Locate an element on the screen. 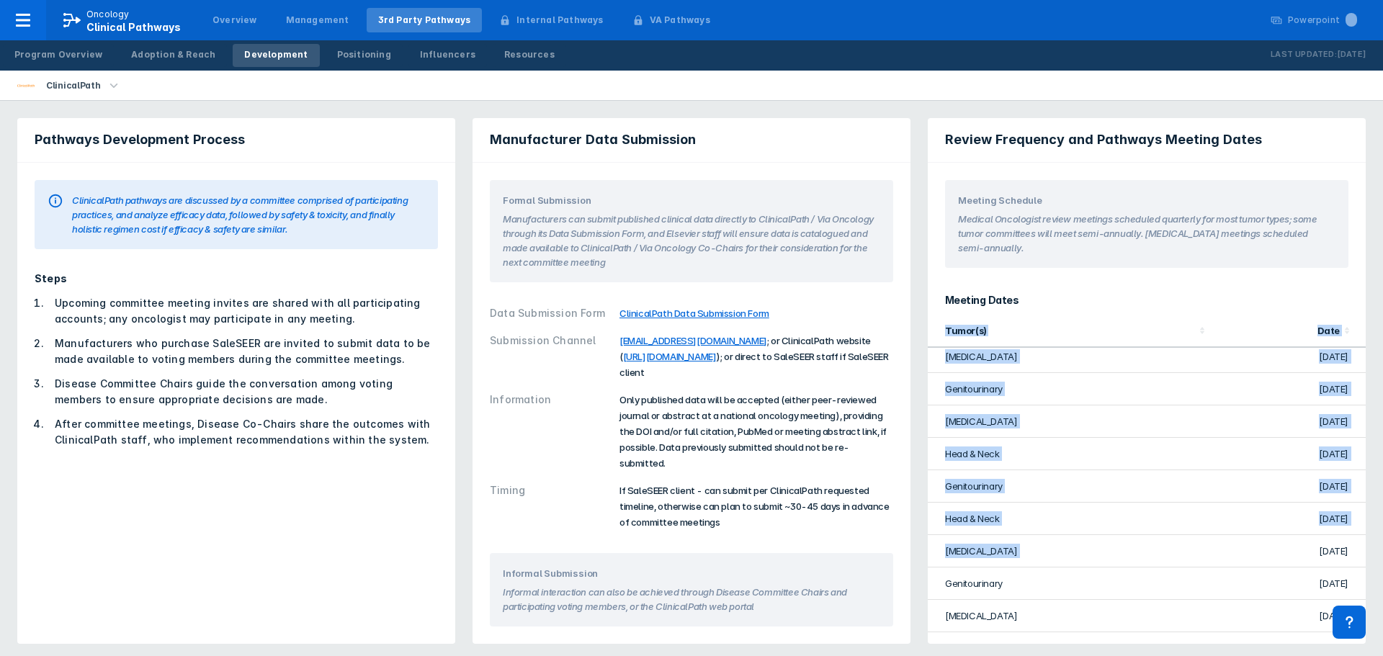  p: Oncology is located at coordinates (108, 14).